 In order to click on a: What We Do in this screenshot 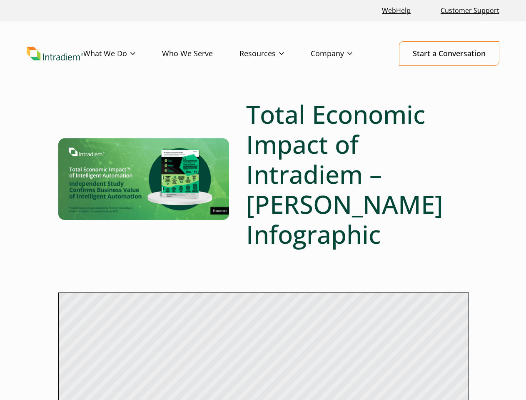, I will do `click(123, 54)`.